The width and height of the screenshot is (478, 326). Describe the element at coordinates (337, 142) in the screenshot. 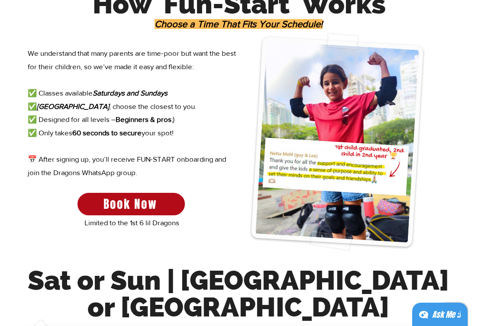

I see `img: Netha Review.png` at that location.